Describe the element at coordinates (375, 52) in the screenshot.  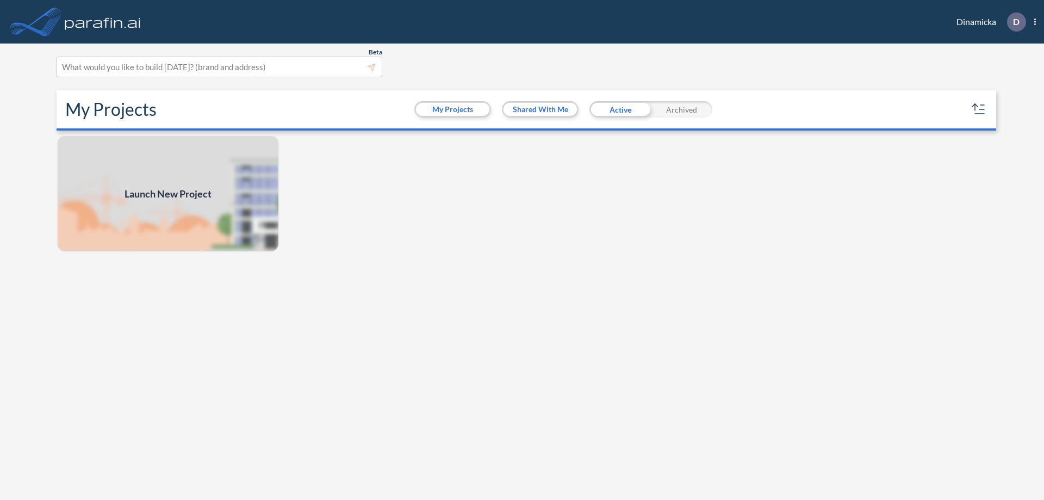
I see `span: Beta` at that location.